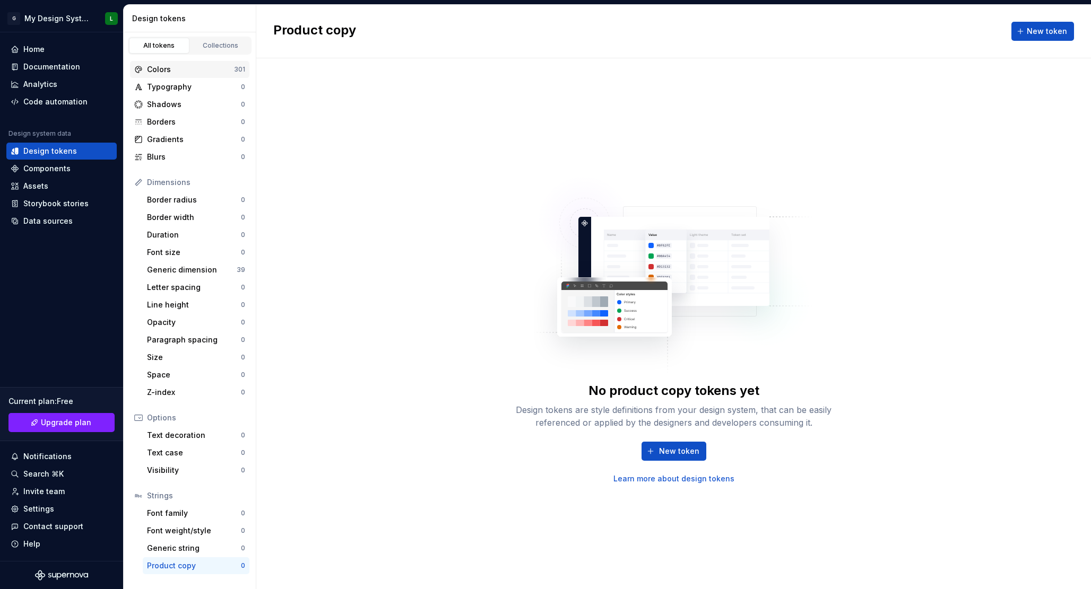 Image resolution: width=1091 pixels, height=589 pixels. What do you see at coordinates (62, 151) in the screenshot?
I see `a: Design tokens` at bounding box center [62, 151].